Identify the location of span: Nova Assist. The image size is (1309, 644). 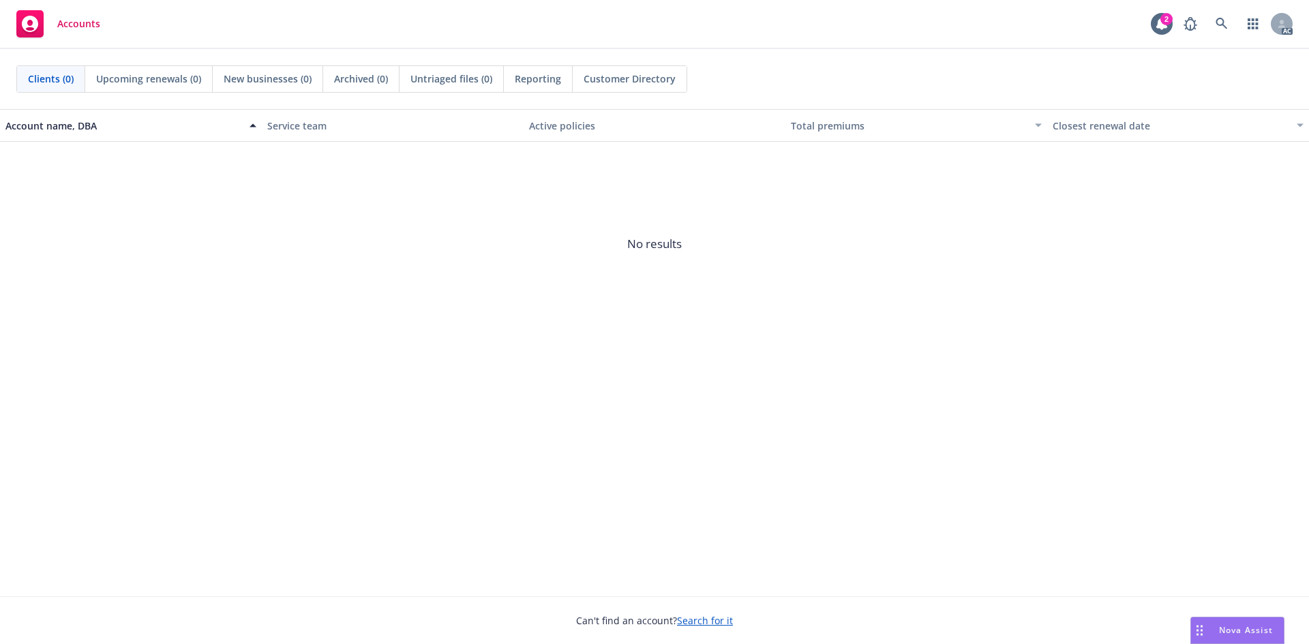
(1246, 630).